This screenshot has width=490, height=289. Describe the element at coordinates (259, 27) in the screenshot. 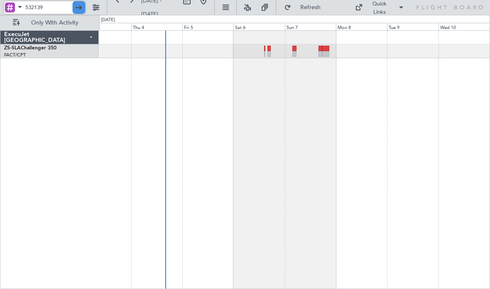

I see `div: Sat 6` at that location.